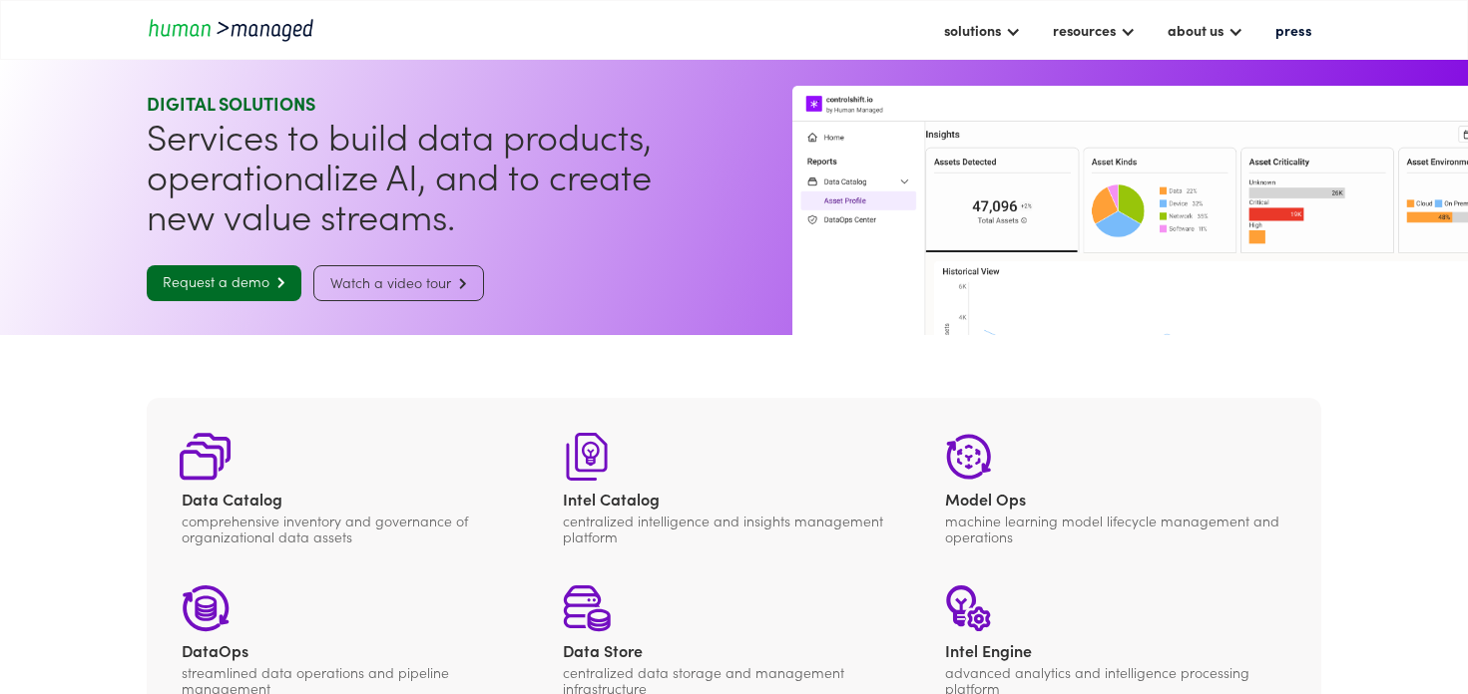  Describe the element at coordinates (352, 651) in the screenshot. I see `div: DataOps` at that location.